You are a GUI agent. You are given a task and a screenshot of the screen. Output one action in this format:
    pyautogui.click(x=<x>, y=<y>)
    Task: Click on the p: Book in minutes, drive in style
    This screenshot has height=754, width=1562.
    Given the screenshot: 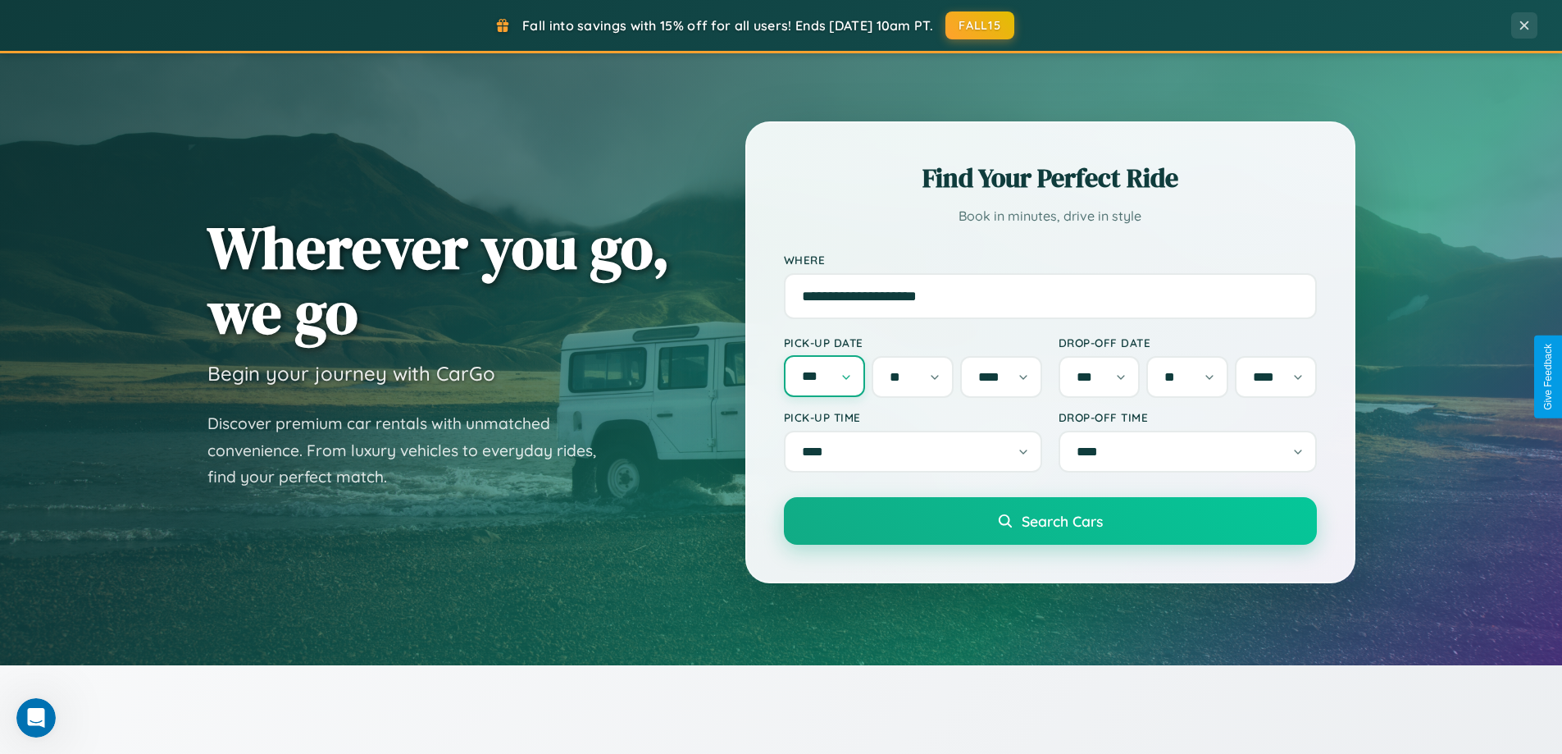 What is the action you would take?
    pyautogui.click(x=1050, y=216)
    